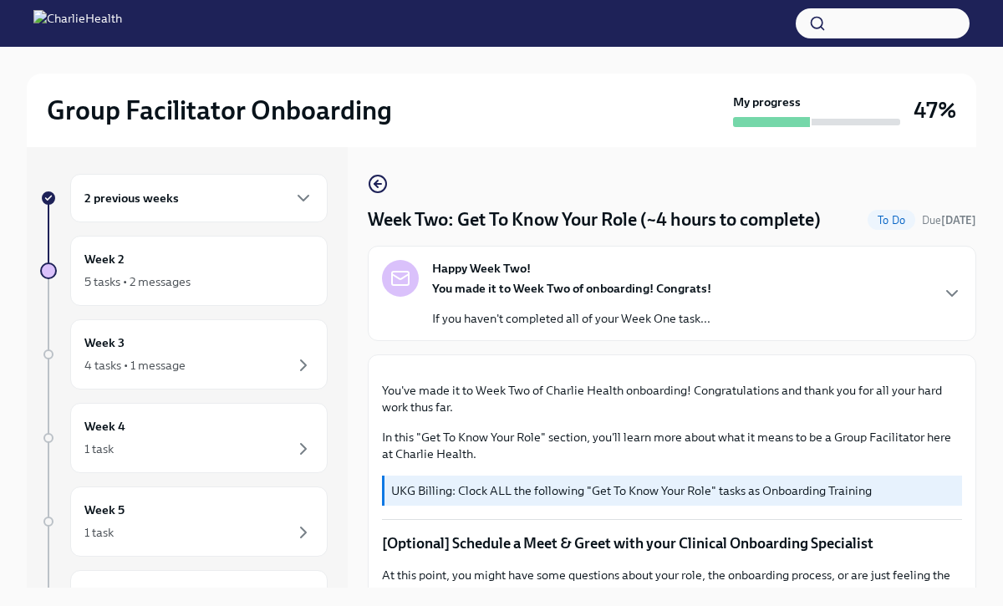 This screenshot has width=1003, height=606. Describe the element at coordinates (672, 399) in the screenshot. I see `p: You've made it to Week Two of Charlie Health onboarding! Congratulations and thank you for all yo...` at that location.